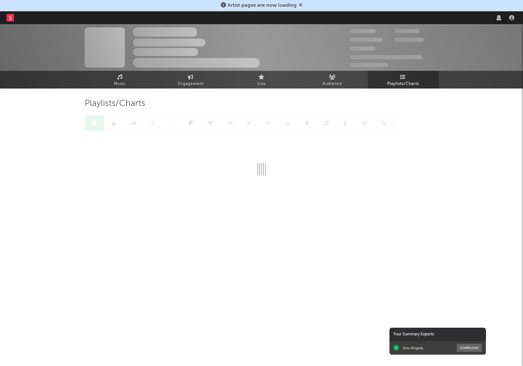 The width and height of the screenshot is (523, 366). I want to click on div: Balu Brigada, so click(413, 348).